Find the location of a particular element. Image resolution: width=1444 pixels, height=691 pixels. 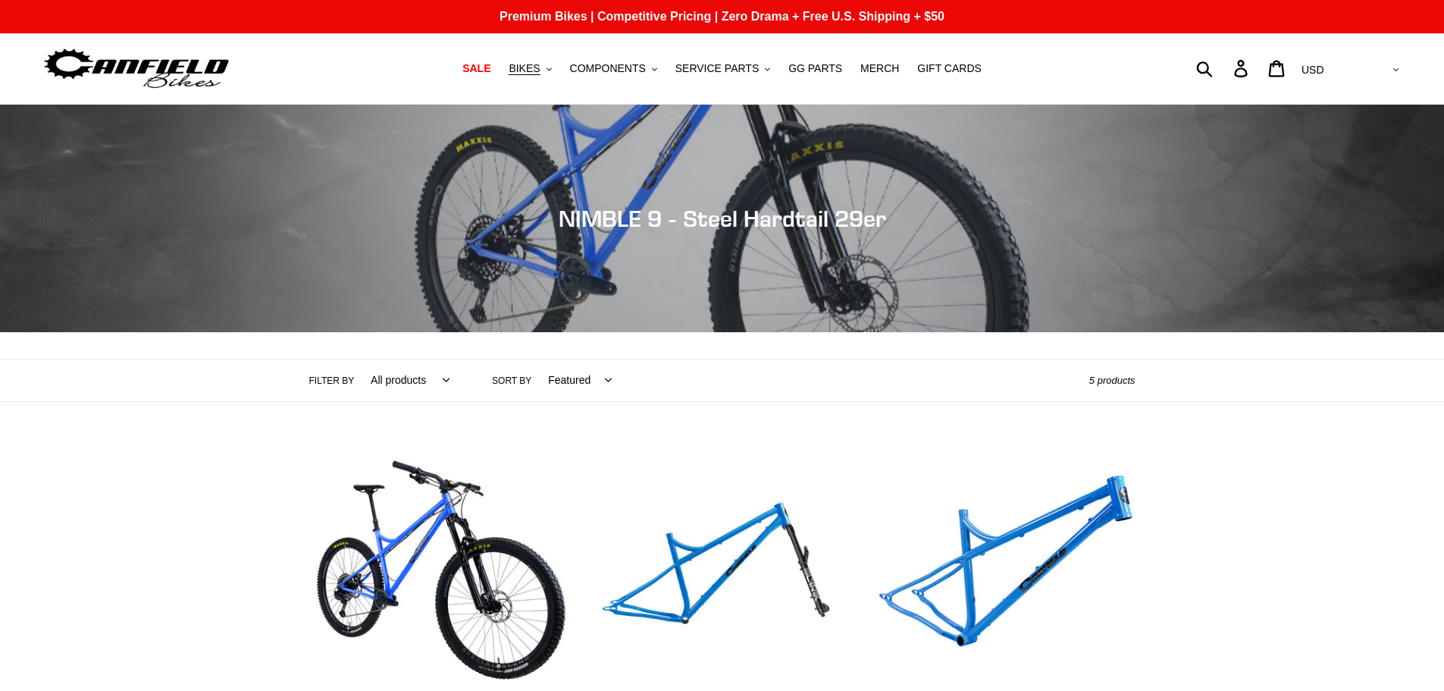

button: BIKES is located at coordinates (530, 68).